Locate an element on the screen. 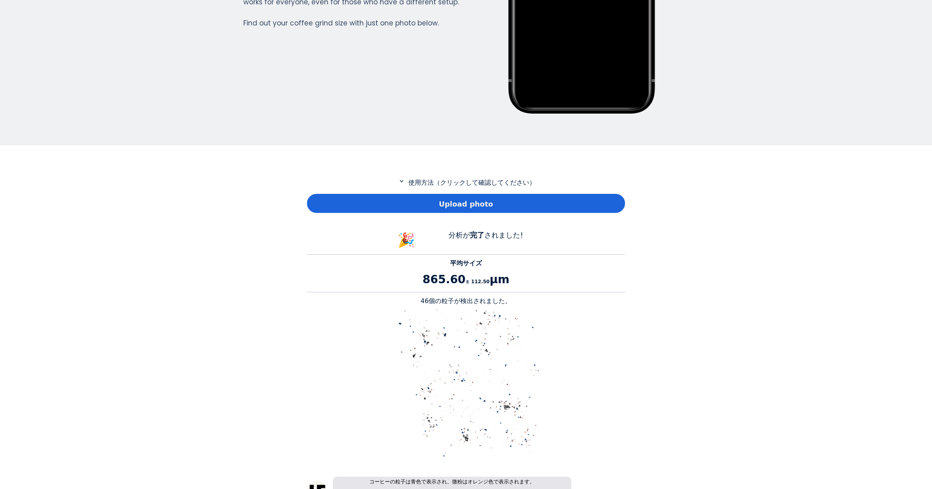  span: Upload photo is located at coordinates (466, 204).